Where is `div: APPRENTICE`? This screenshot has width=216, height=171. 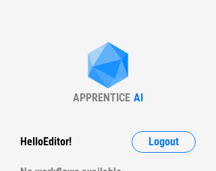
div: APPRENTICE is located at coordinates (101, 97).